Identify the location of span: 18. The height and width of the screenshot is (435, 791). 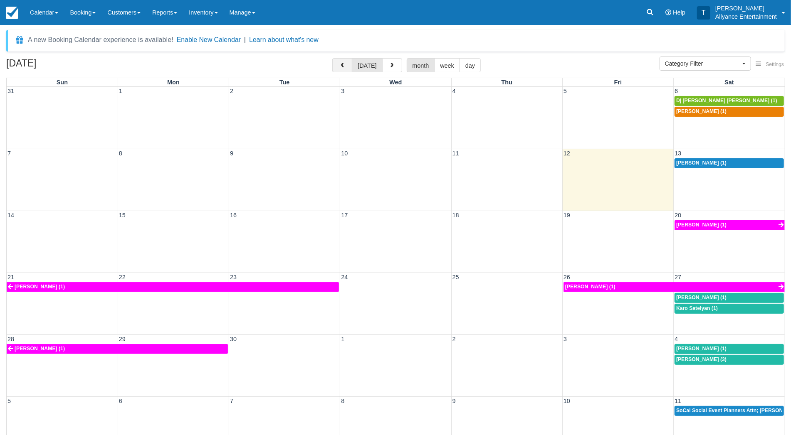
(456, 215).